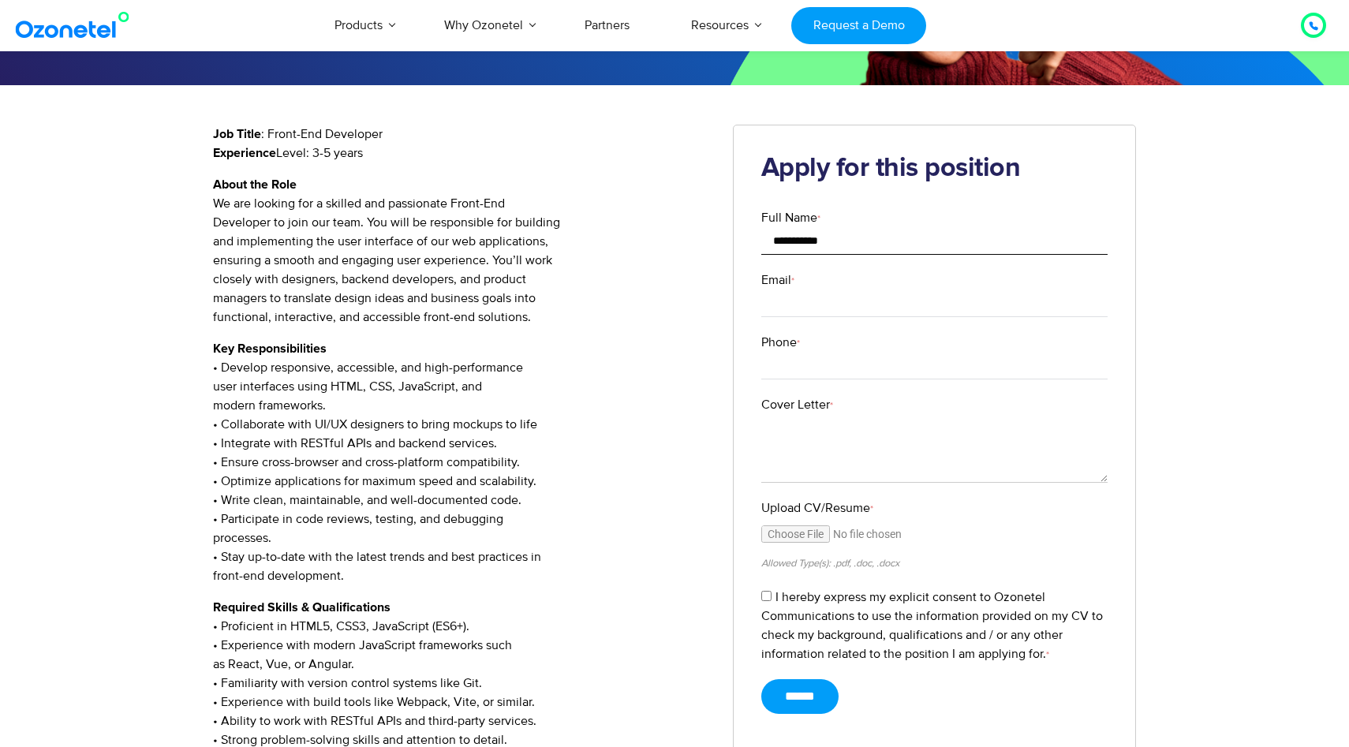 The height and width of the screenshot is (747, 1349). Describe the element at coordinates (858, 25) in the screenshot. I see `a: Request a Demo` at that location.